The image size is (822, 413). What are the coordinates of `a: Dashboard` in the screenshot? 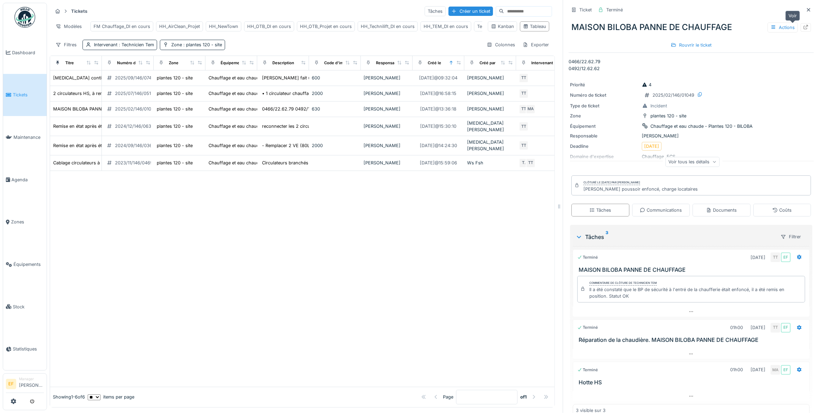 It's located at (25, 53).